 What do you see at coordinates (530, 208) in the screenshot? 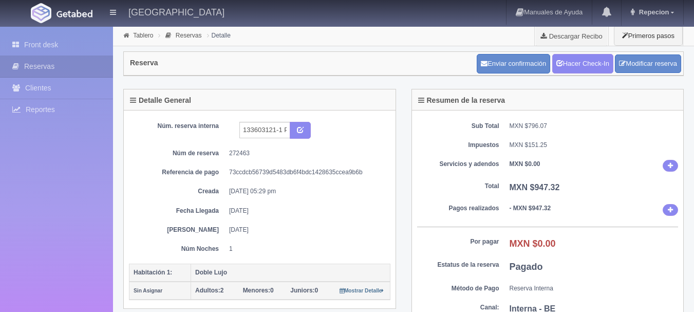
I see `b: - MXN $947.32` at bounding box center [530, 208].